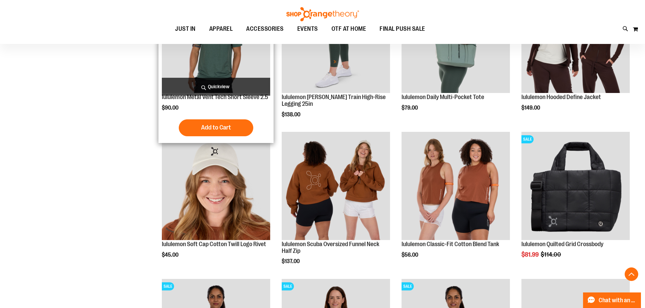  What do you see at coordinates (631, 275) in the screenshot?
I see `button: Back To Top` at bounding box center [631, 275].